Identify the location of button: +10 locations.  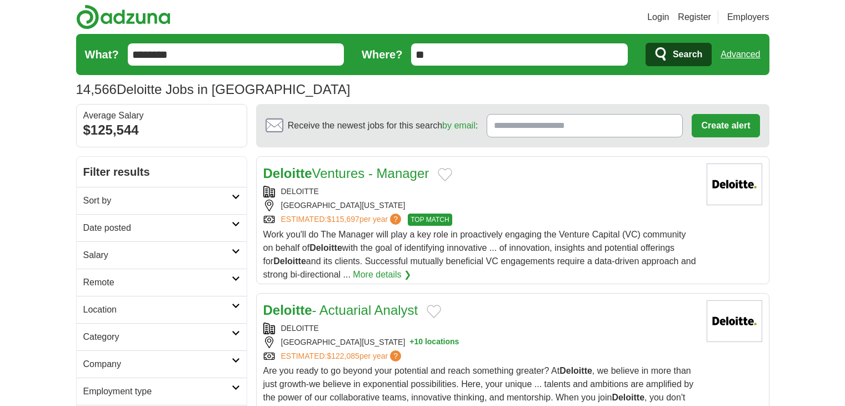
(434, 342).